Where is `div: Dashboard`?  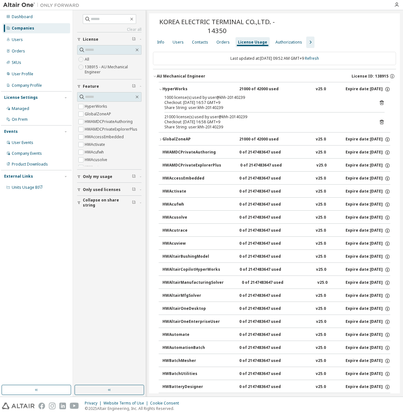
div: Dashboard is located at coordinates (22, 17).